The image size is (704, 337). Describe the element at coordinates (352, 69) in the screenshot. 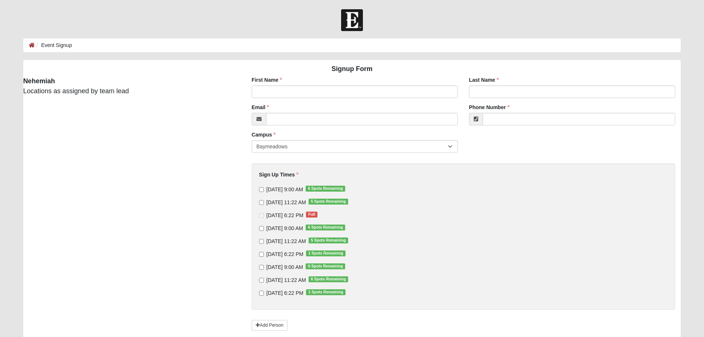

I see `h4: Signup Form` at that location.